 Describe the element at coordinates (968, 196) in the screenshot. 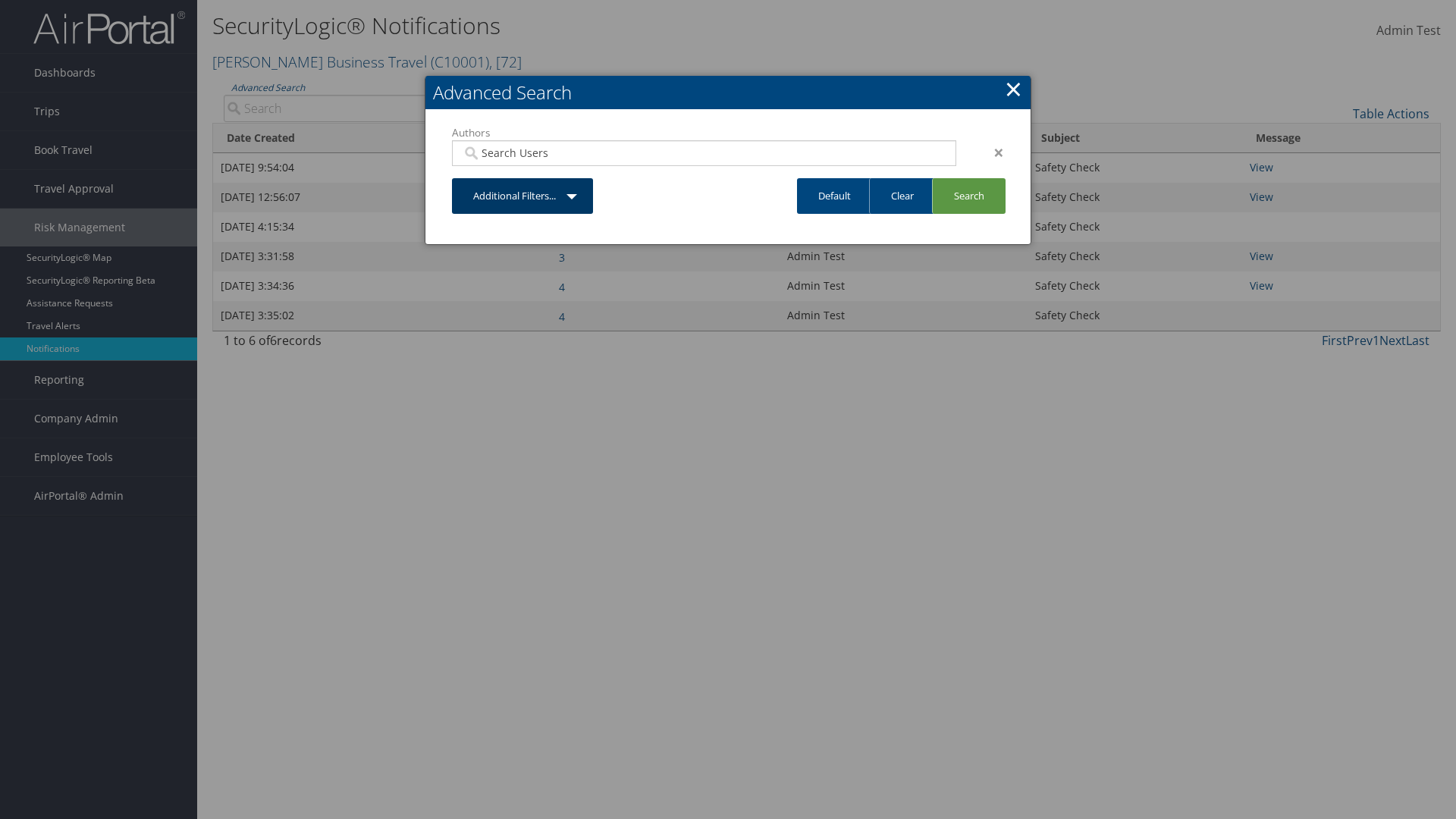

I see `a: Search` at that location.